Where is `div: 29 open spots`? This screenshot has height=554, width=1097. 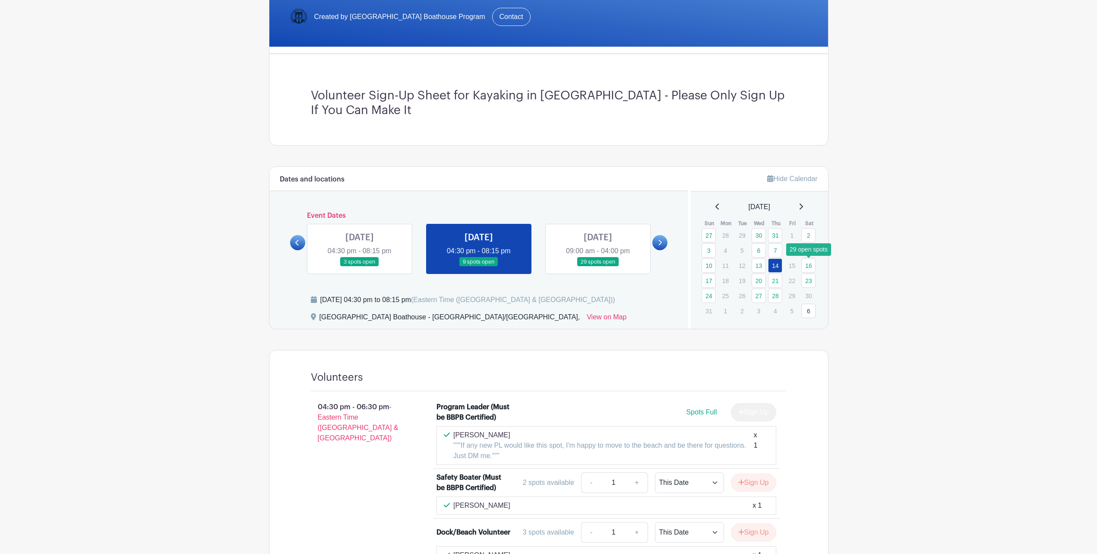
div: 29 open spots is located at coordinates (809, 249).